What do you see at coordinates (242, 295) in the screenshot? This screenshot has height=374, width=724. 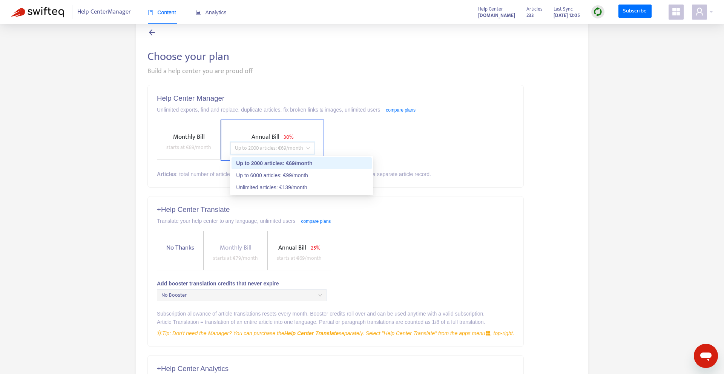 I see `span: No Booster` at bounding box center [242, 295].